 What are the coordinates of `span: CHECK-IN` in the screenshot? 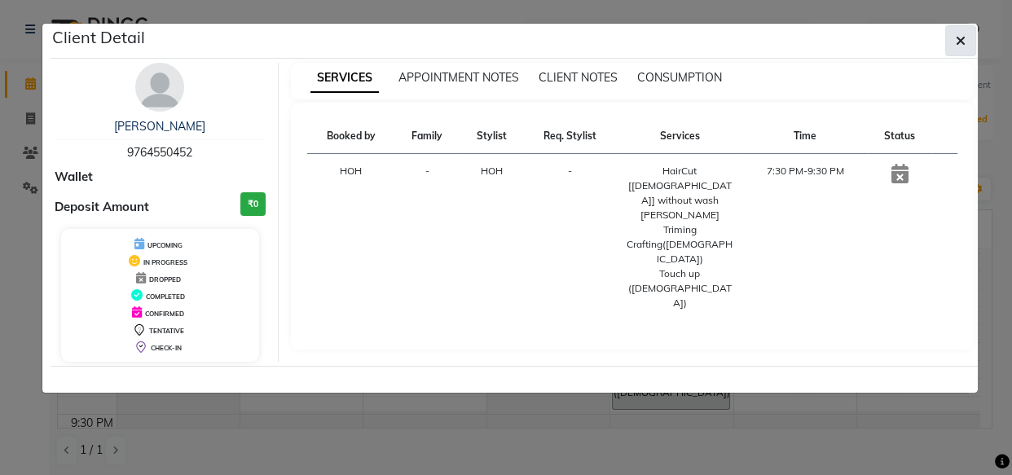 It's located at (166, 348).